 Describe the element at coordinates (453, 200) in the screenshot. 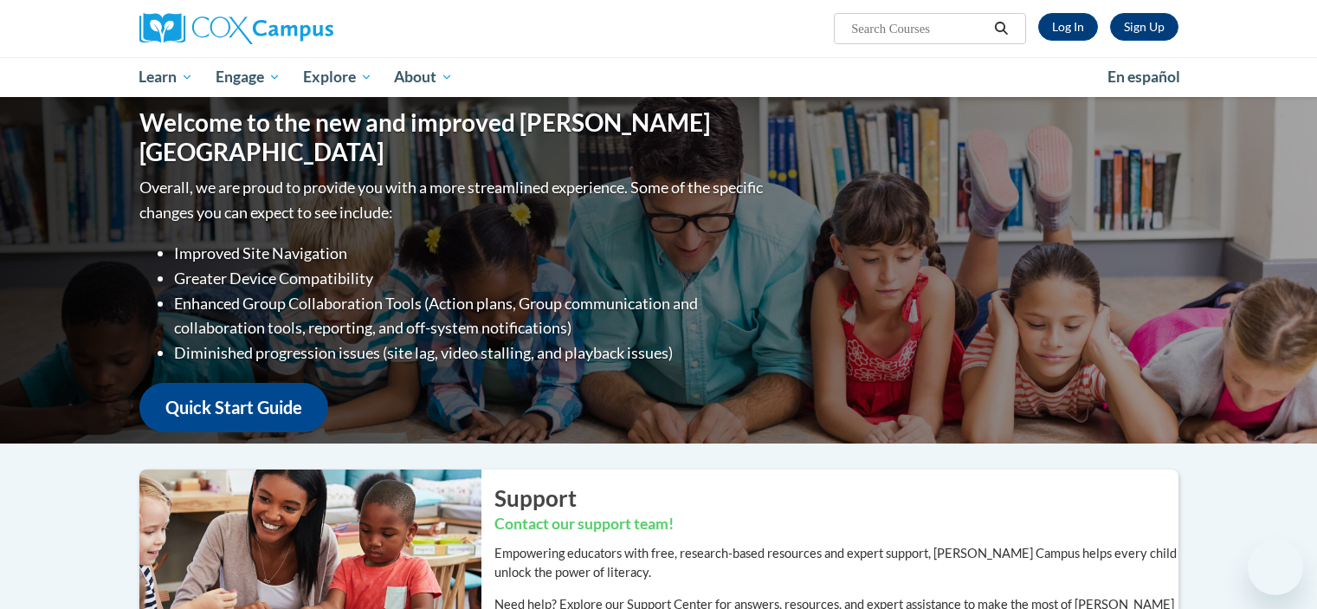

I see `p: Overall, we are proud to provide you with a more streamlined experience. Some of the specific cha...` at that location.